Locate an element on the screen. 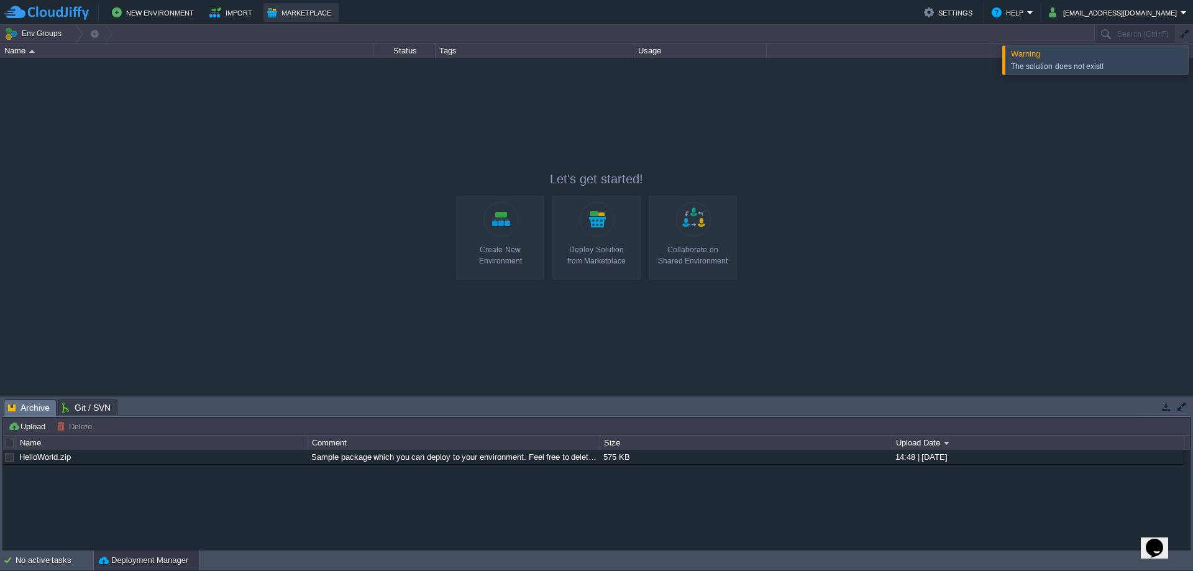 This screenshot has width=1193, height=571. button: Upload is located at coordinates (29, 426).